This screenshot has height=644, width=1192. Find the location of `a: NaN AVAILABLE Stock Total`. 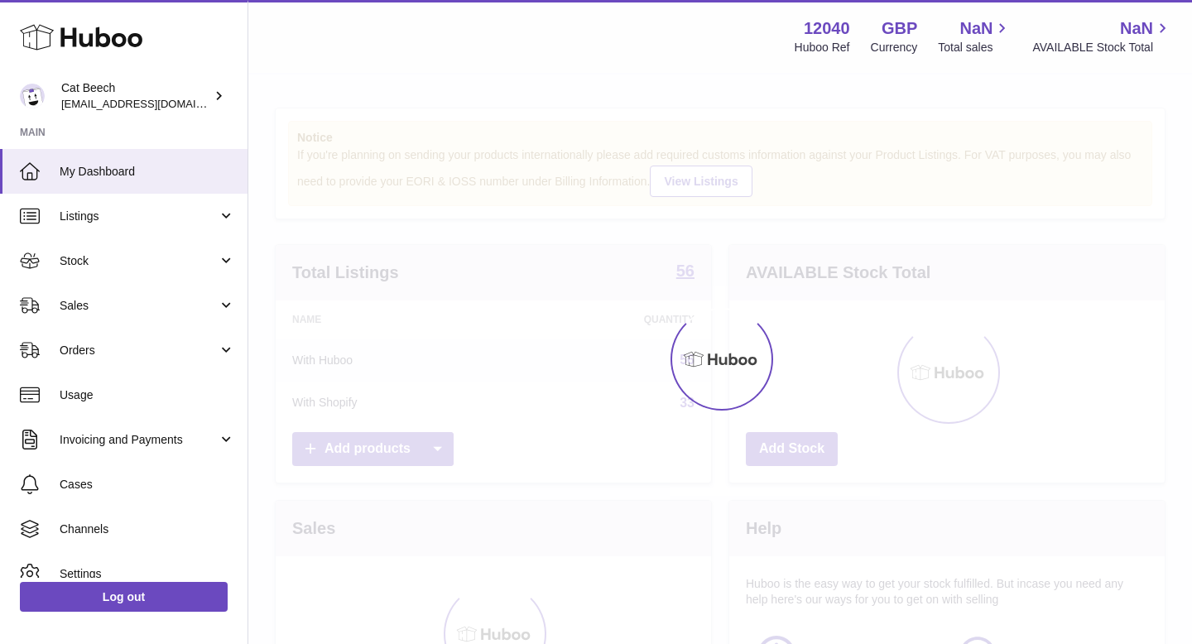

a: NaN AVAILABLE Stock Total is located at coordinates (1102, 36).